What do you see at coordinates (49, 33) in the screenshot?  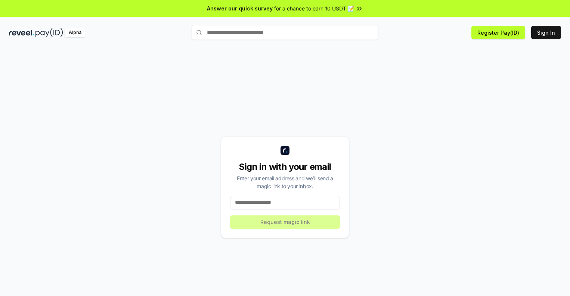 I see `img: pay_id` at bounding box center [49, 33].